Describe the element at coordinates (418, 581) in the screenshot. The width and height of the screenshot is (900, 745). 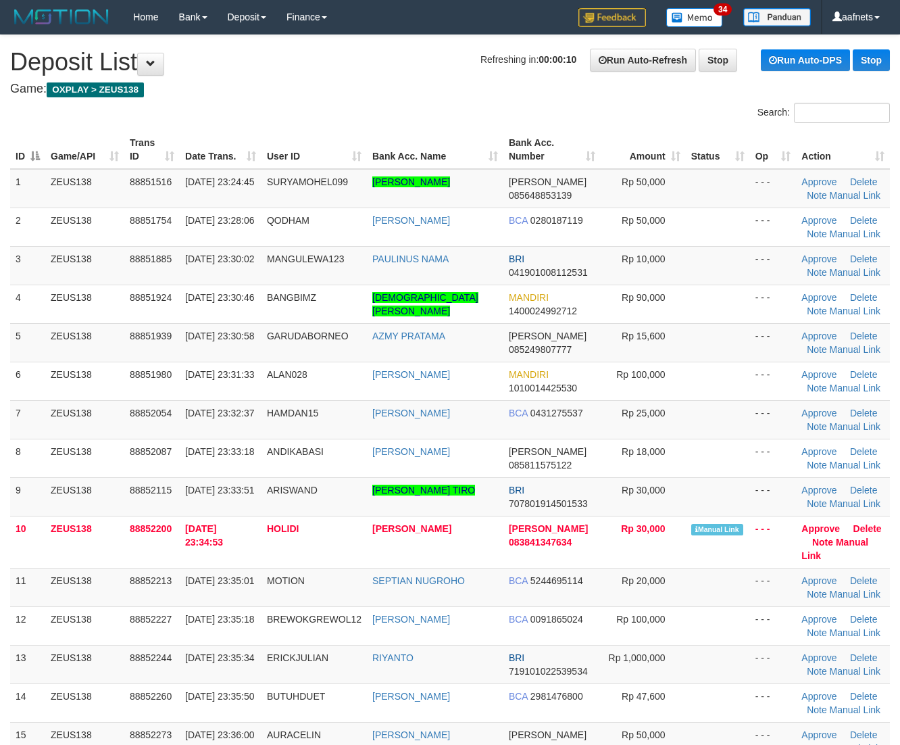
I see `a: SEPTIAN NUGROHO` at that location.